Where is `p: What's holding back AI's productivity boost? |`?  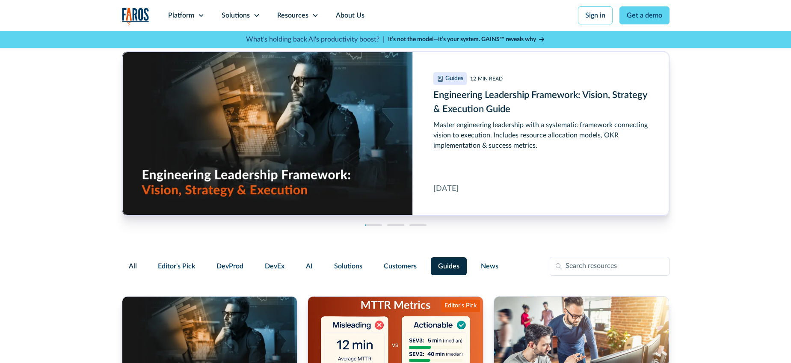
p: What's holding back AI's productivity boost? | is located at coordinates (315, 39).